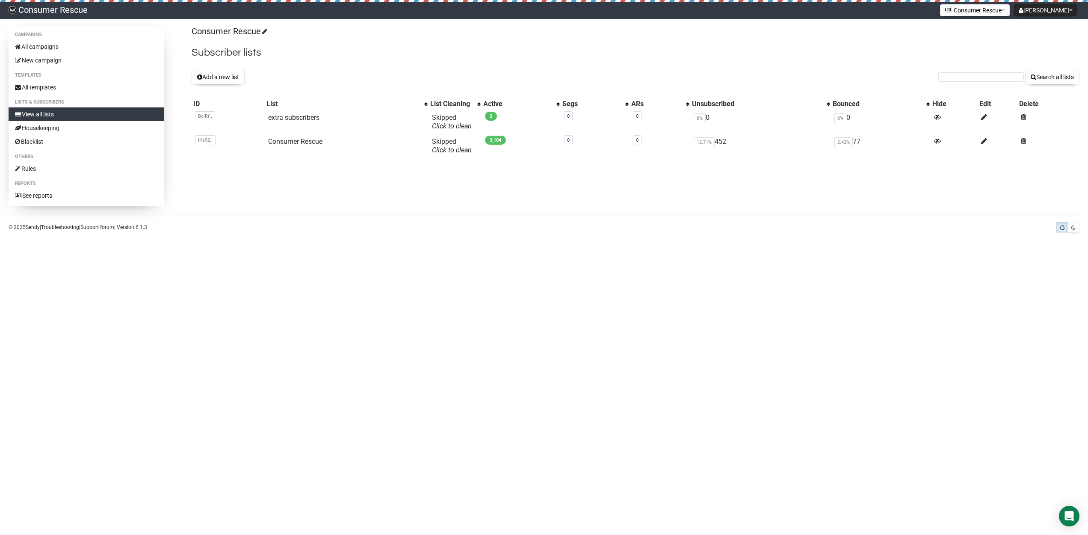  I want to click on td: 77, so click(880, 146).